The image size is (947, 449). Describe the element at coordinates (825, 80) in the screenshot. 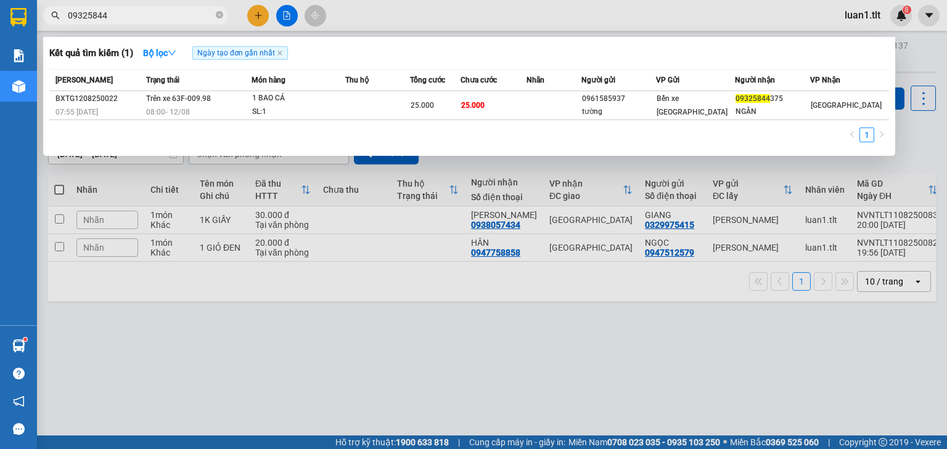

I see `span: VP Nhận` at that location.